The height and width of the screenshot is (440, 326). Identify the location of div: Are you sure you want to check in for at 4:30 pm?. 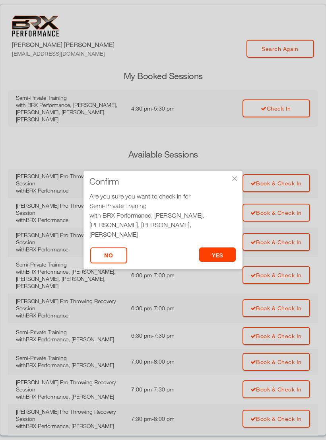
(163, 220).